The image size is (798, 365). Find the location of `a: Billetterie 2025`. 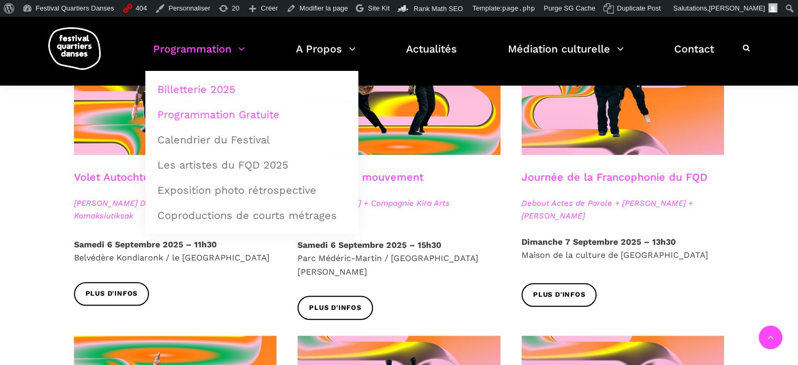

a: Billetterie 2025 is located at coordinates (252, 89).